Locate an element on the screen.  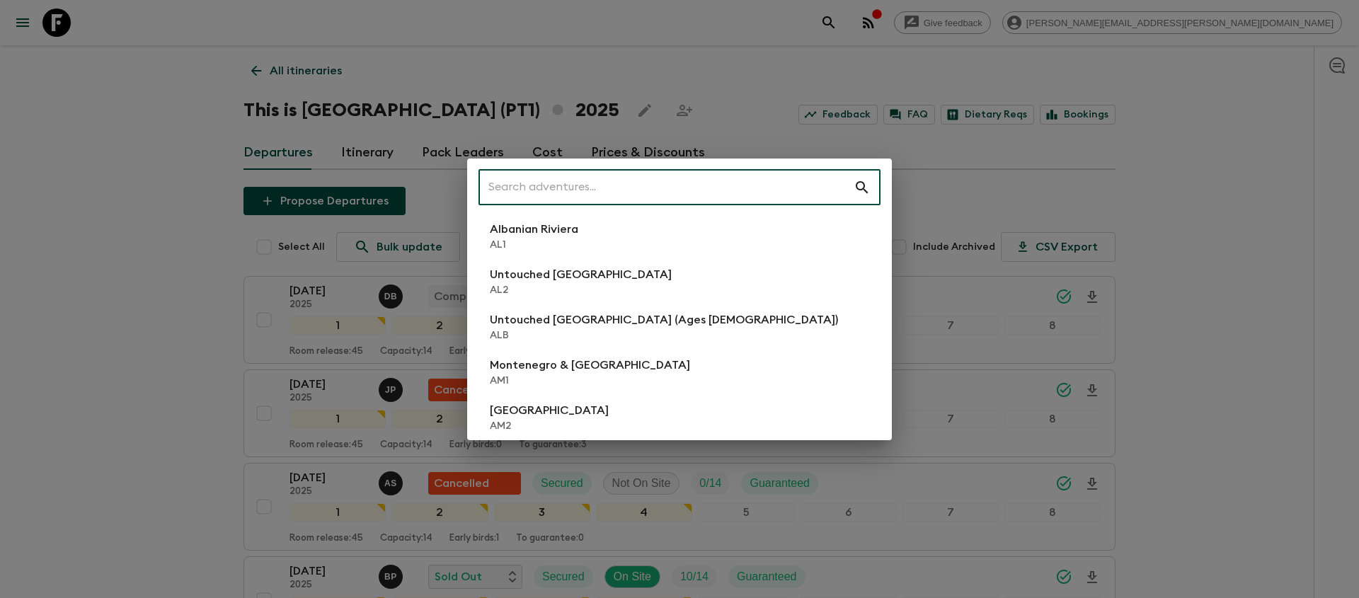
input: Search adventures... is located at coordinates (666, 188).